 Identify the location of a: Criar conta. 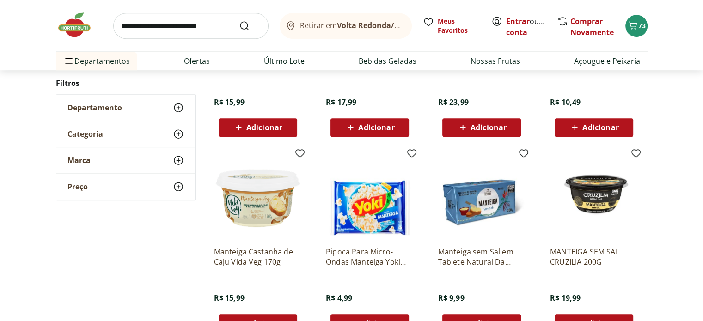
(532, 27).